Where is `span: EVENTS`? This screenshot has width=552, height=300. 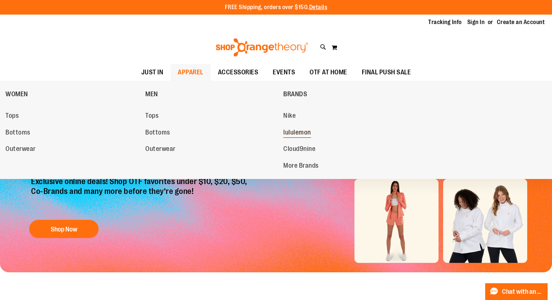 span: EVENTS is located at coordinates (284, 72).